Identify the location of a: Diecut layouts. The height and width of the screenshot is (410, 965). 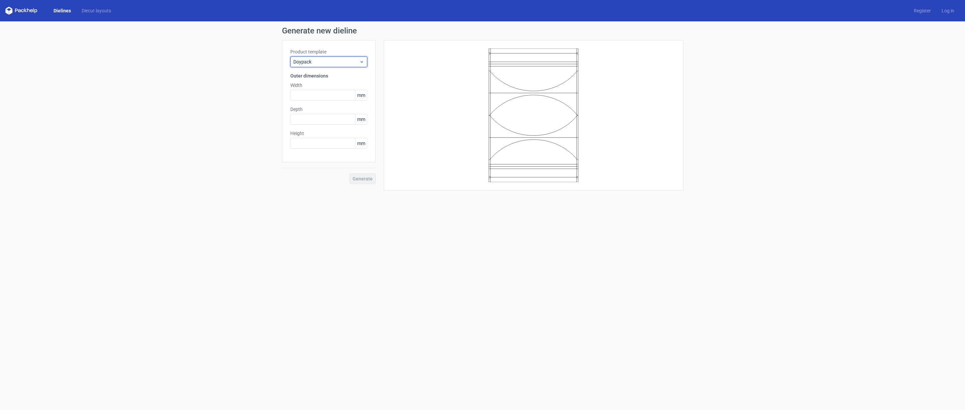
(96, 11).